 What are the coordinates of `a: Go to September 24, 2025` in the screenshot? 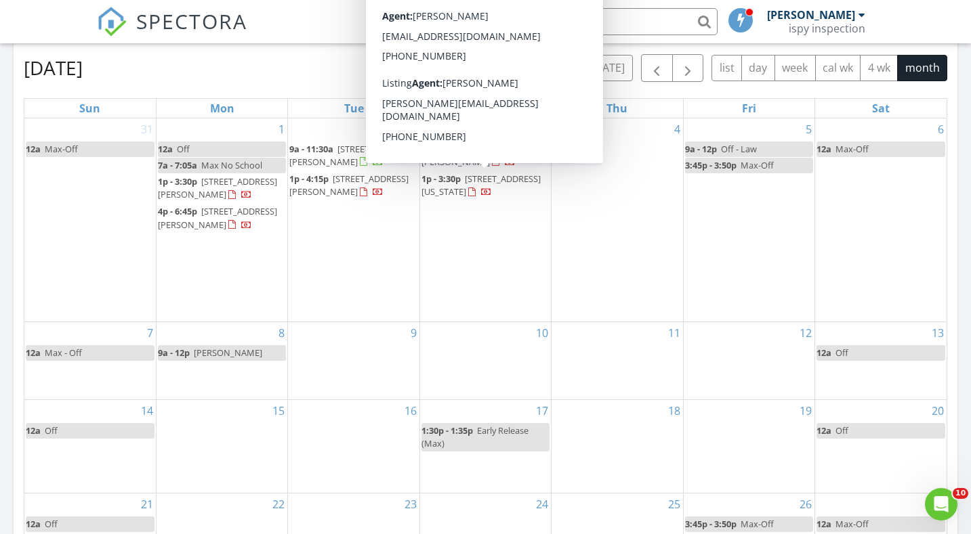 It's located at (542, 505).